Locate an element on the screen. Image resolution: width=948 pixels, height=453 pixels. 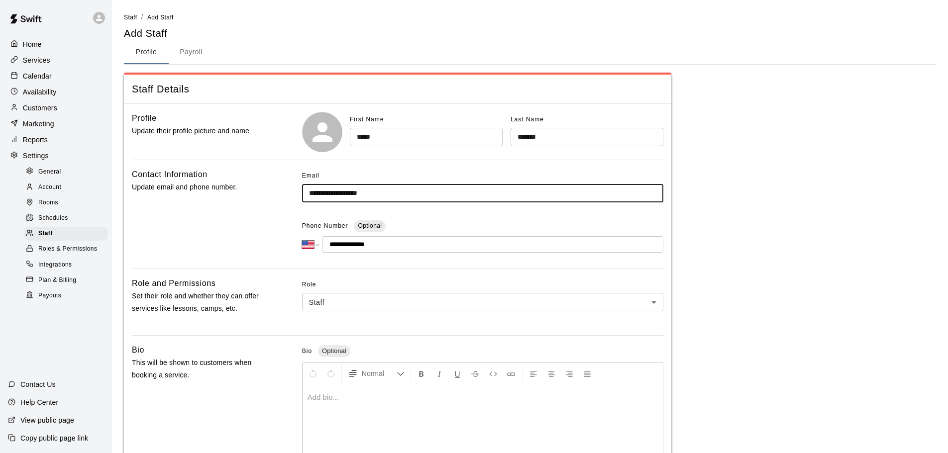
span: Role is located at coordinates (483, 285).